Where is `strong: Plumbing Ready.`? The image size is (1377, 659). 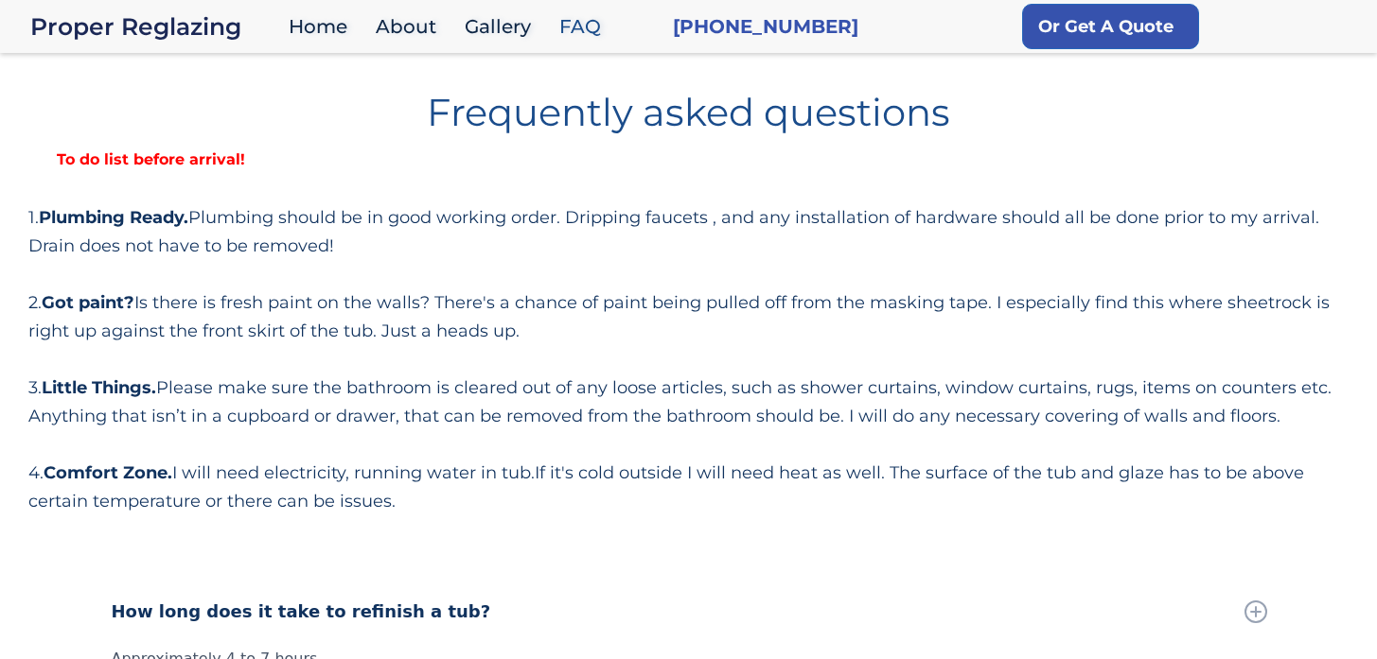 strong: Plumbing Ready. is located at coordinates (114, 218).